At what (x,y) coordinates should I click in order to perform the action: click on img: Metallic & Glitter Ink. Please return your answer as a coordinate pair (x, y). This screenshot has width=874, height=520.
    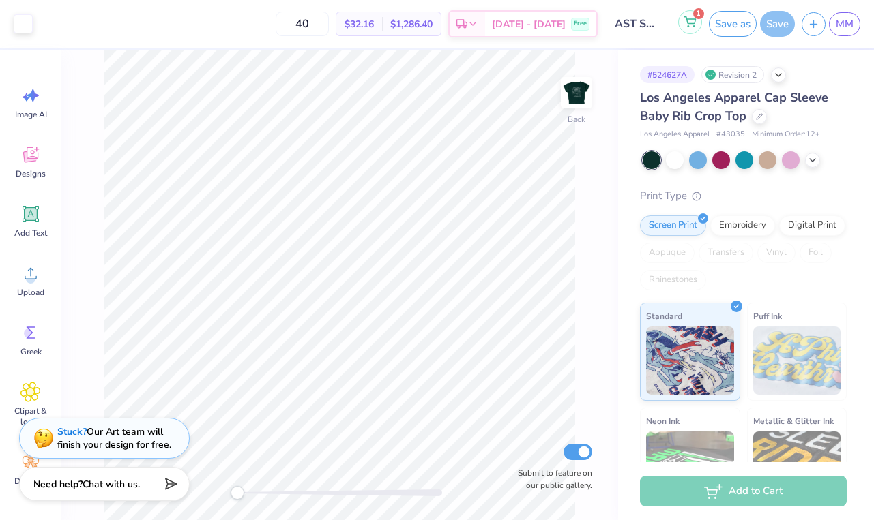
    Looking at the image, I should click on (797, 466).